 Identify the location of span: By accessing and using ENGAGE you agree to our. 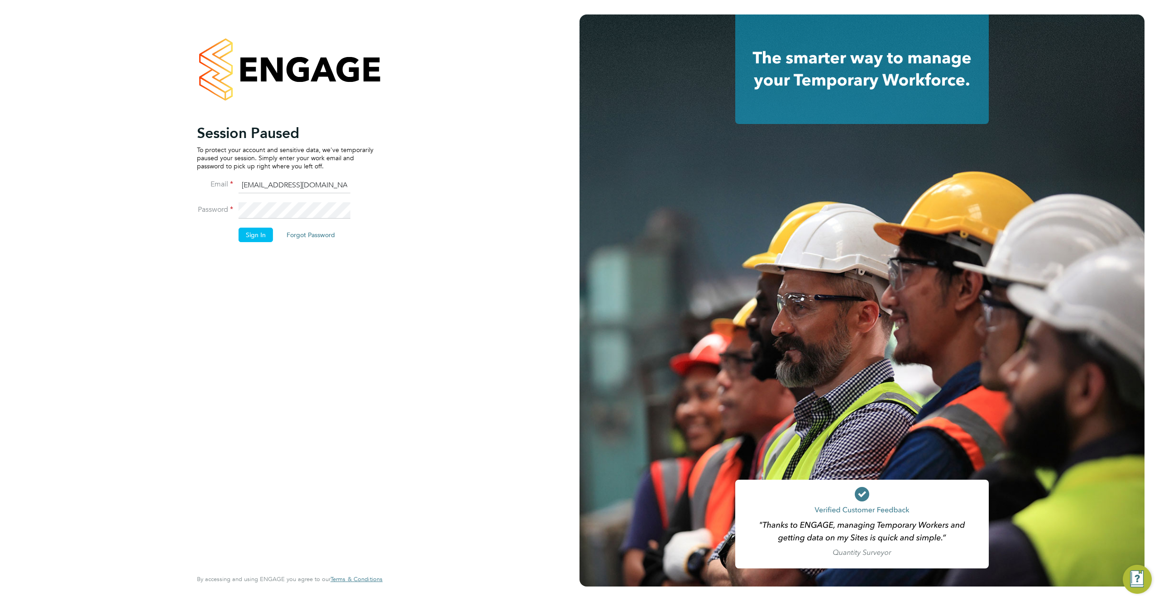
(290, 579).